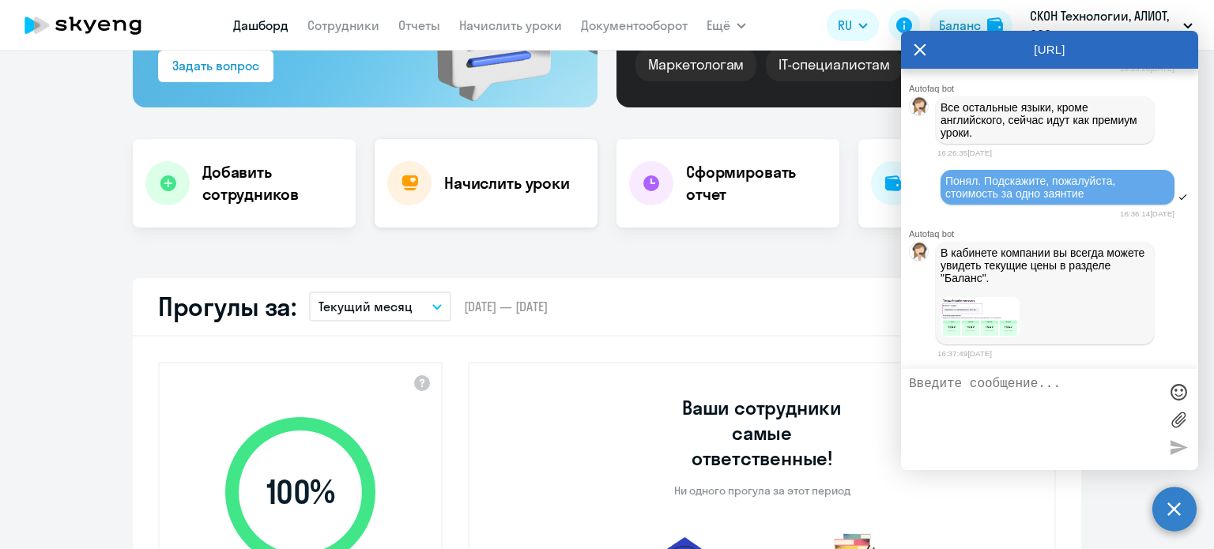 This screenshot has height=549, width=1214. What do you see at coordinates (343, 25) in the screenshot?
I see `a: Сотрудники` at bounding box center [343, 25].